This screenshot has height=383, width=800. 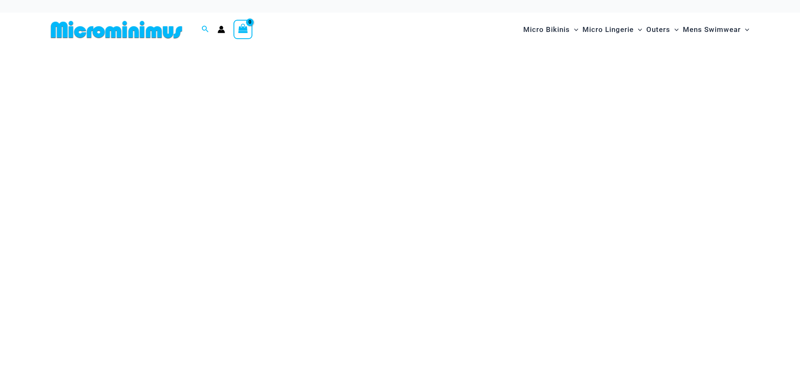 I want to click on span: Outers, so click(x=658, y=29).